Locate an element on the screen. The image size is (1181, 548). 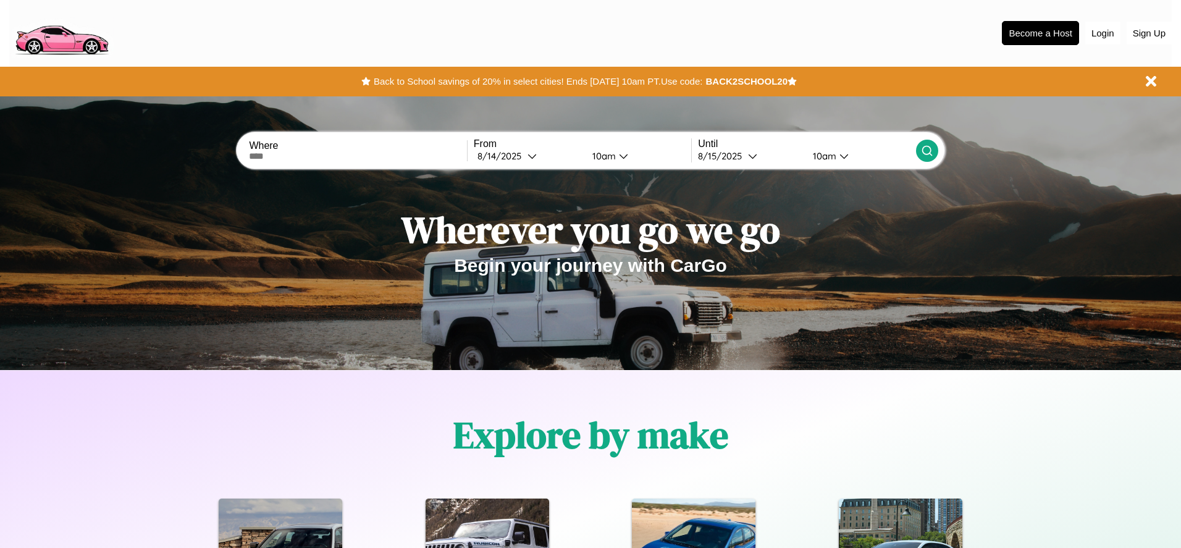
button: Become a Host is located at coordinates (1040, 33).